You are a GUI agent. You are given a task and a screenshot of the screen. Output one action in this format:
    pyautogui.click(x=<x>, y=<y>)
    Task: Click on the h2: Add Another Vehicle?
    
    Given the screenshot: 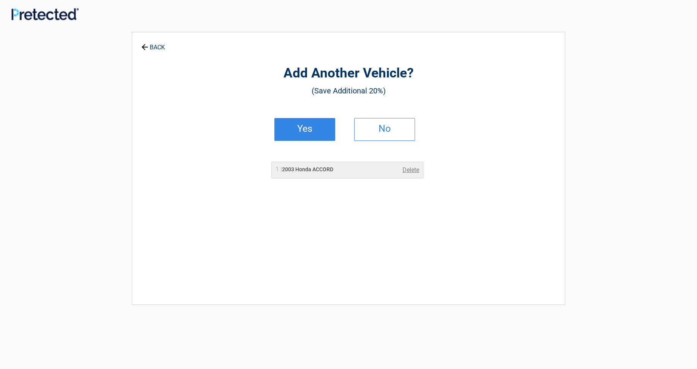 What is the action you would take?
    pyautogui.click(x=348, y=73)
    